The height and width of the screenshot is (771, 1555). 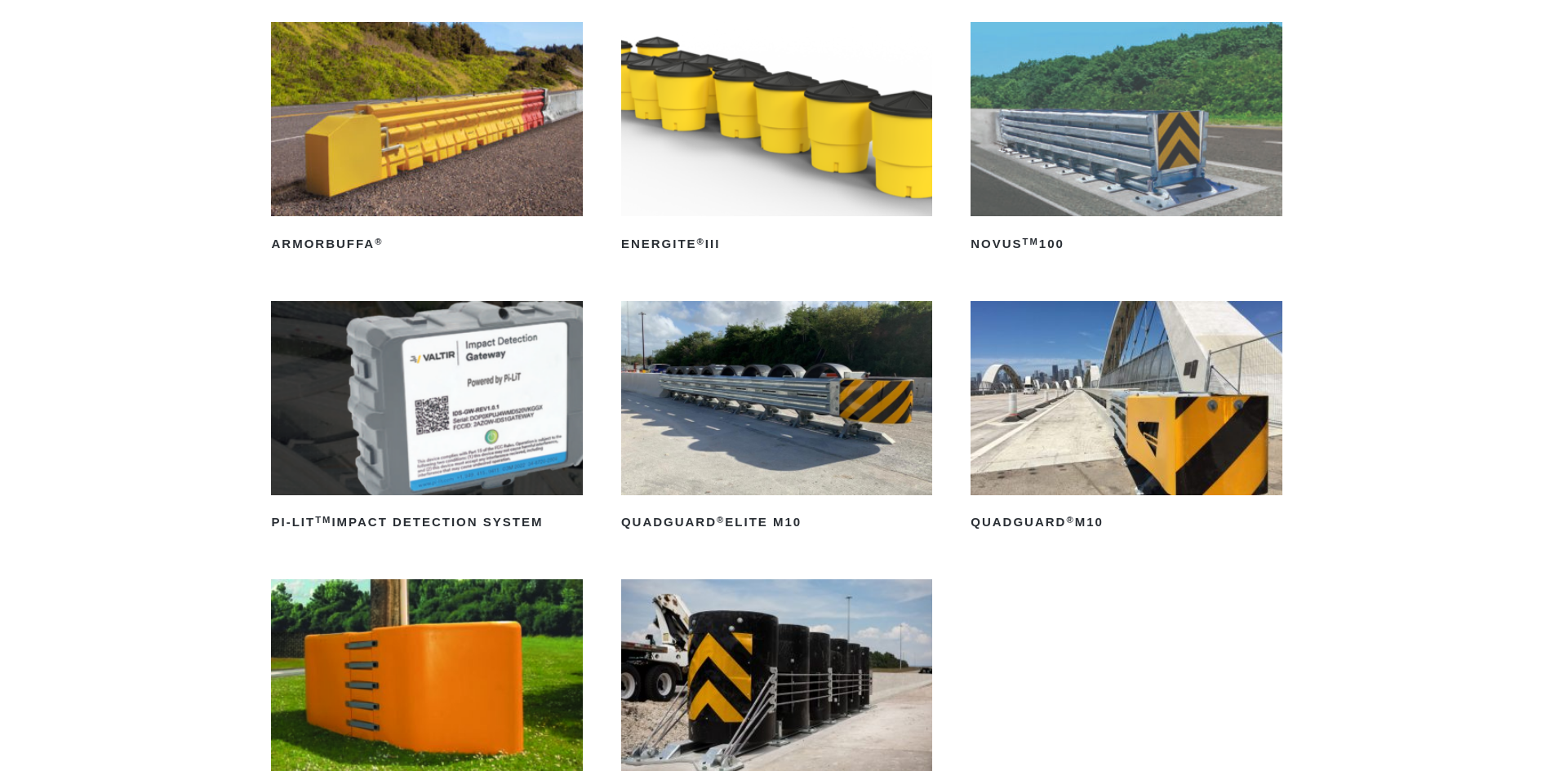 What do you see at coordinates (776, 419) in the screenshot?
I see `a: QuadGuard®Elite M10` at bounding box center [776, 419].